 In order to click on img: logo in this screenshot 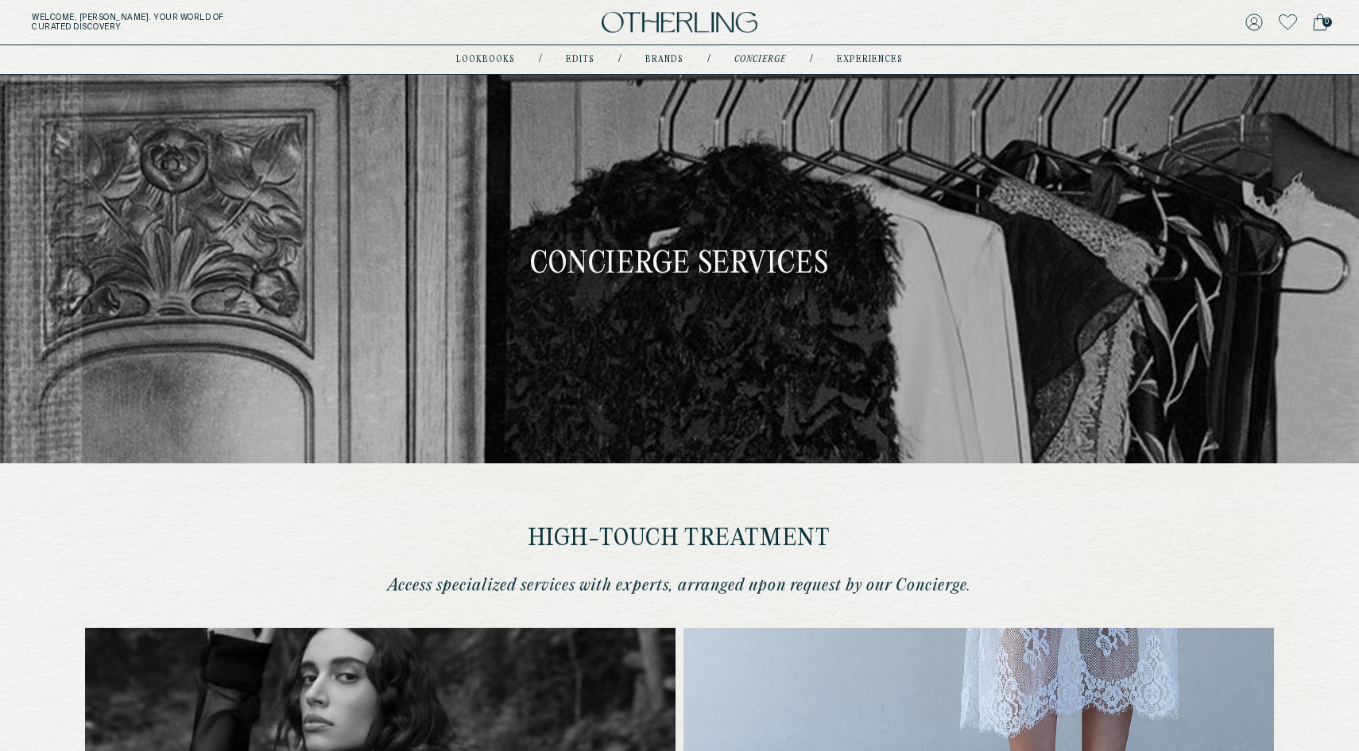, I will do `click(679, 22)`.